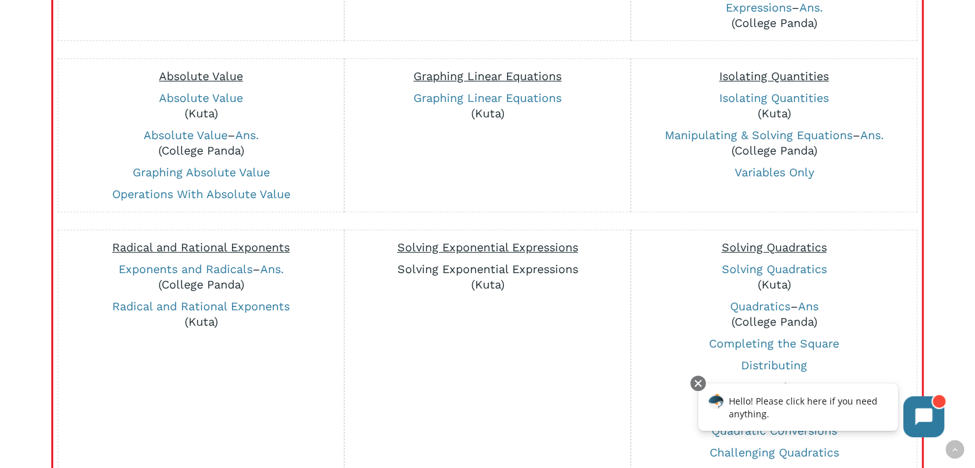 The width and height of the screenshot is (975, 468). What do you see at coordinates (185, 269) in the screenshot?
I see `a: Exponents and Radicals` at bounding box center [185, 269].